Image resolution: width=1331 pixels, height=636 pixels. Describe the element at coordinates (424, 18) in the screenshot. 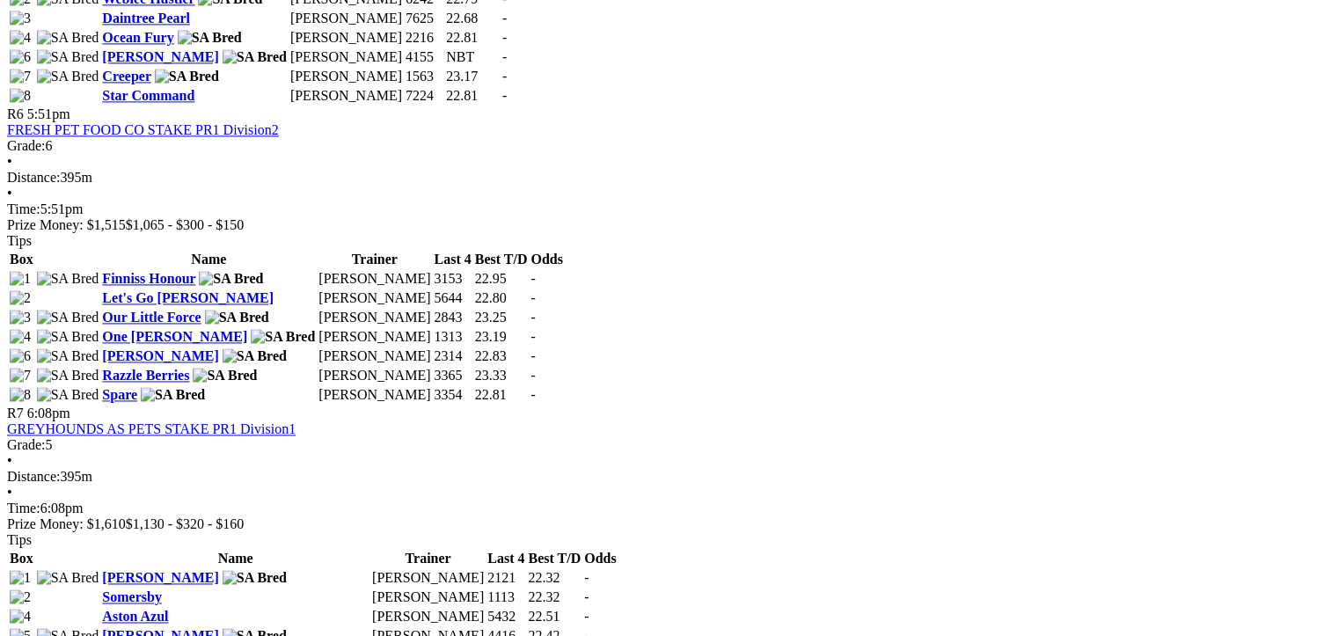

I see `td: 7625` at that location.